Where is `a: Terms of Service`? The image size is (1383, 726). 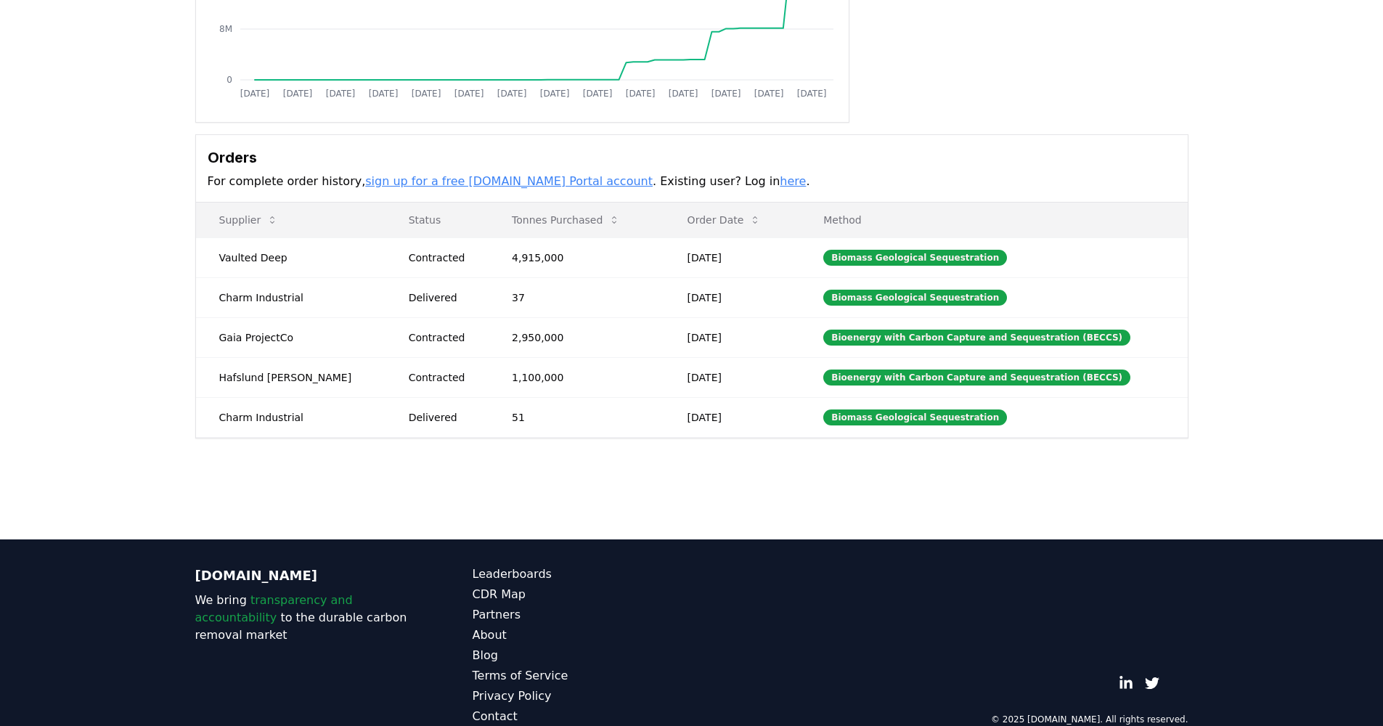
a: Terms of Service is located at coordinates (582, 676).